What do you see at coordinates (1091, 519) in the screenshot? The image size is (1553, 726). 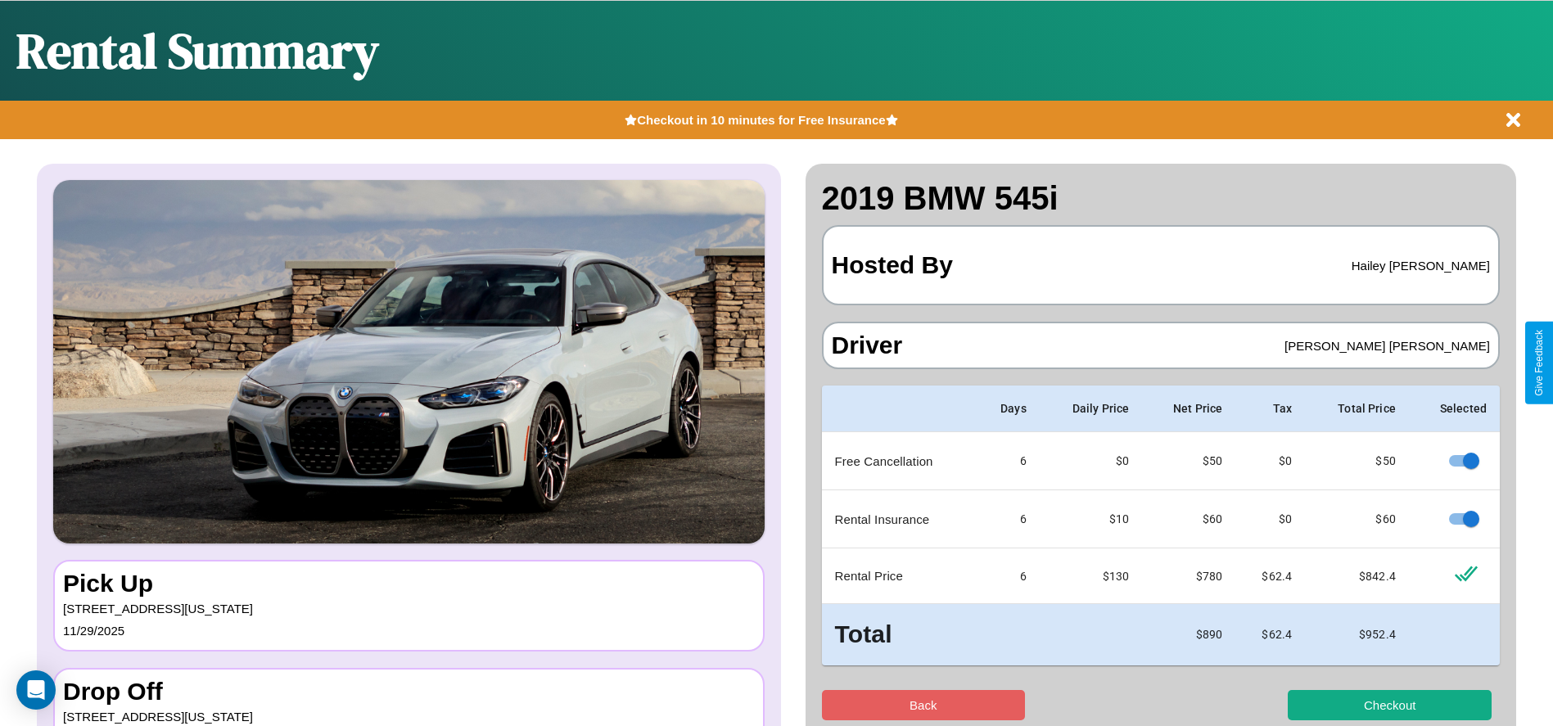 I see `td: $10` at bounding box center [1091, 519].